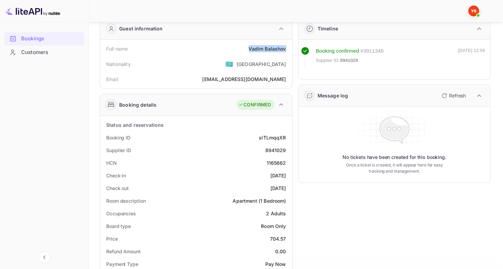  What do you see at coordinates (141, 28) in the screenshot?
I see `div: Guest information` at bounding box center [141, 28].